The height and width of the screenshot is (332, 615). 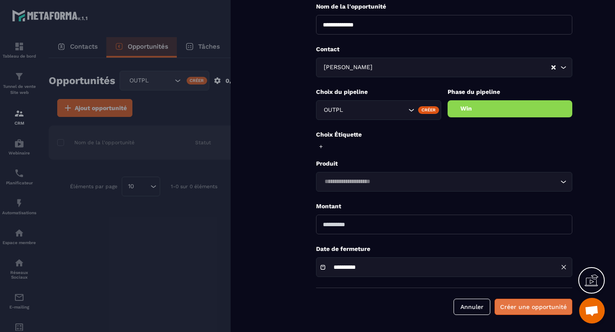 I want to click on p: Produit, so click(x=444, y=164).